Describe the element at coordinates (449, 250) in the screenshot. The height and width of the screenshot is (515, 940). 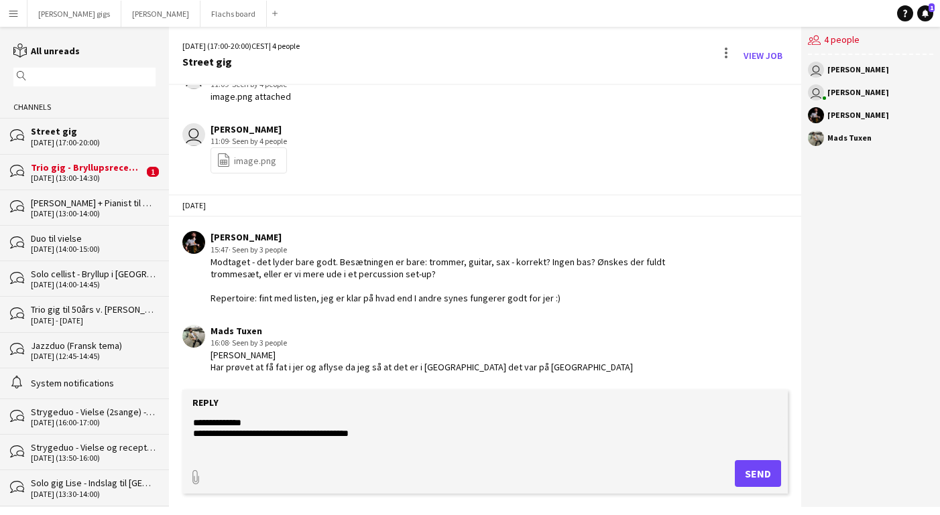
I see `div: 15:47` at that location.